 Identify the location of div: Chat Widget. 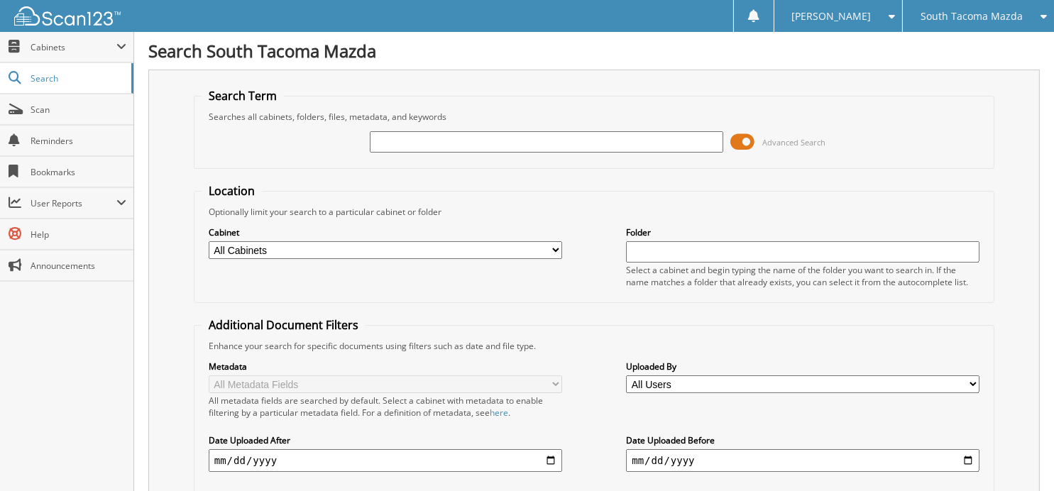
(1018, 457).